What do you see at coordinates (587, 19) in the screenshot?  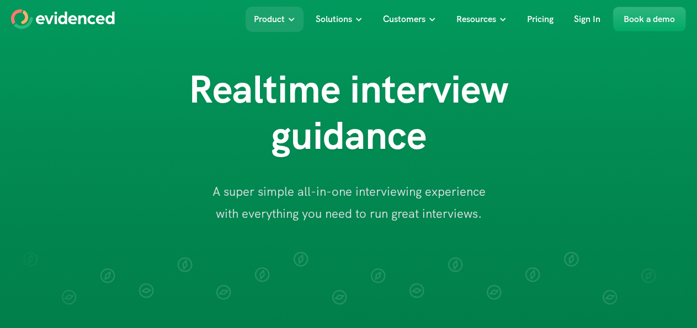 I see `a: Sign In` at bounding box center [587, 19].